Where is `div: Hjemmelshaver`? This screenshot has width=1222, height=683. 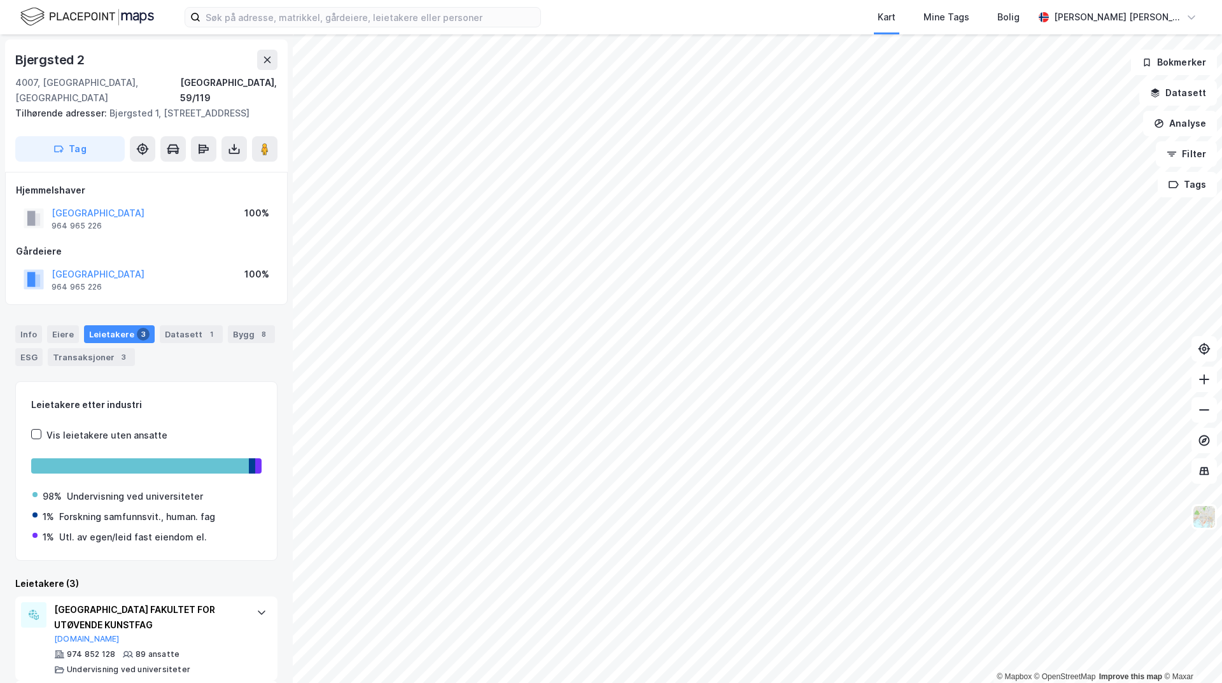
div: Hjemmelshaver is located at coordinates (146, 190).